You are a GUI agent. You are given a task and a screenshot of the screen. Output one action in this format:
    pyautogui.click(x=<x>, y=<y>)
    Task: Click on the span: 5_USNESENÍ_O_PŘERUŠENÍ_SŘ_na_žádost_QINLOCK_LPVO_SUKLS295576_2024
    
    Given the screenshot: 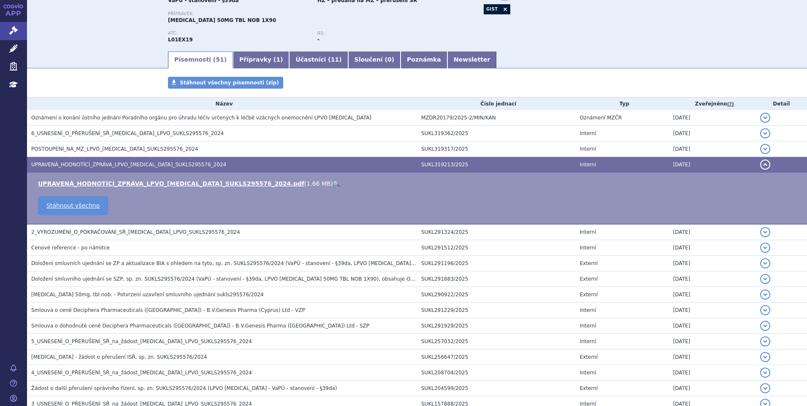 What is the action you would take?
    pyautogui.click(x=141, y=341)
    